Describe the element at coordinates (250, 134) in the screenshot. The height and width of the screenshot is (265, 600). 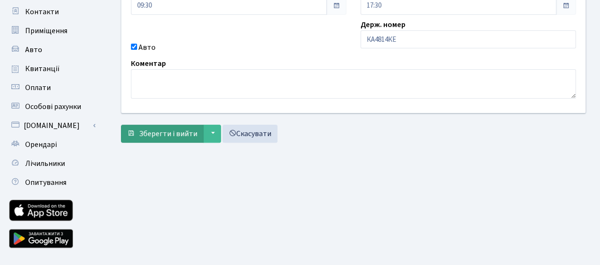
I see `a: Скасувати` at that location.